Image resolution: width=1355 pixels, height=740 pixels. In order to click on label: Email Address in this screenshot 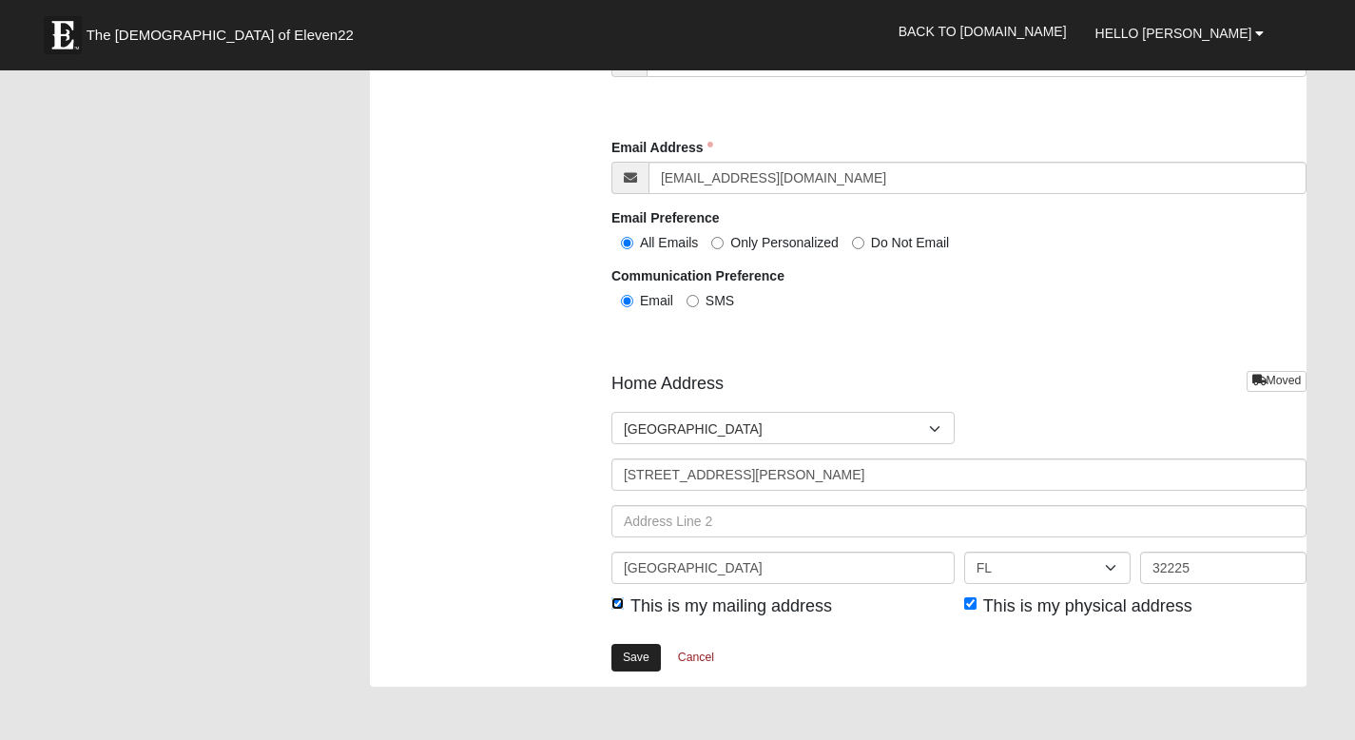, I will do `click(662, 147)`.